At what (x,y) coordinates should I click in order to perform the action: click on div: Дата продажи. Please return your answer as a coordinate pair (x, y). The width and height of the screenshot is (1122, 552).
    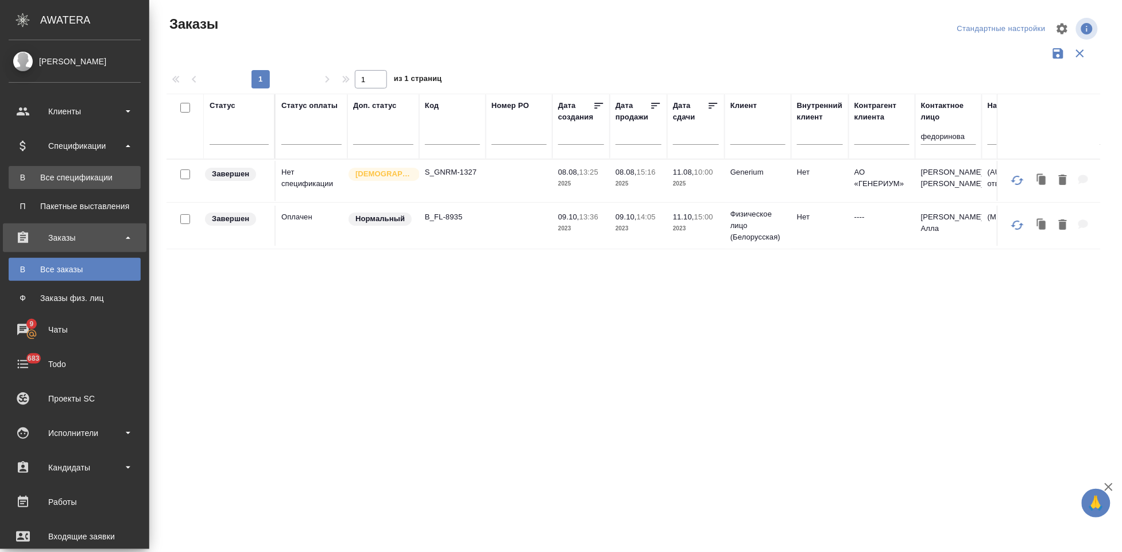
    Looking at the image, I should click on (633, 111).